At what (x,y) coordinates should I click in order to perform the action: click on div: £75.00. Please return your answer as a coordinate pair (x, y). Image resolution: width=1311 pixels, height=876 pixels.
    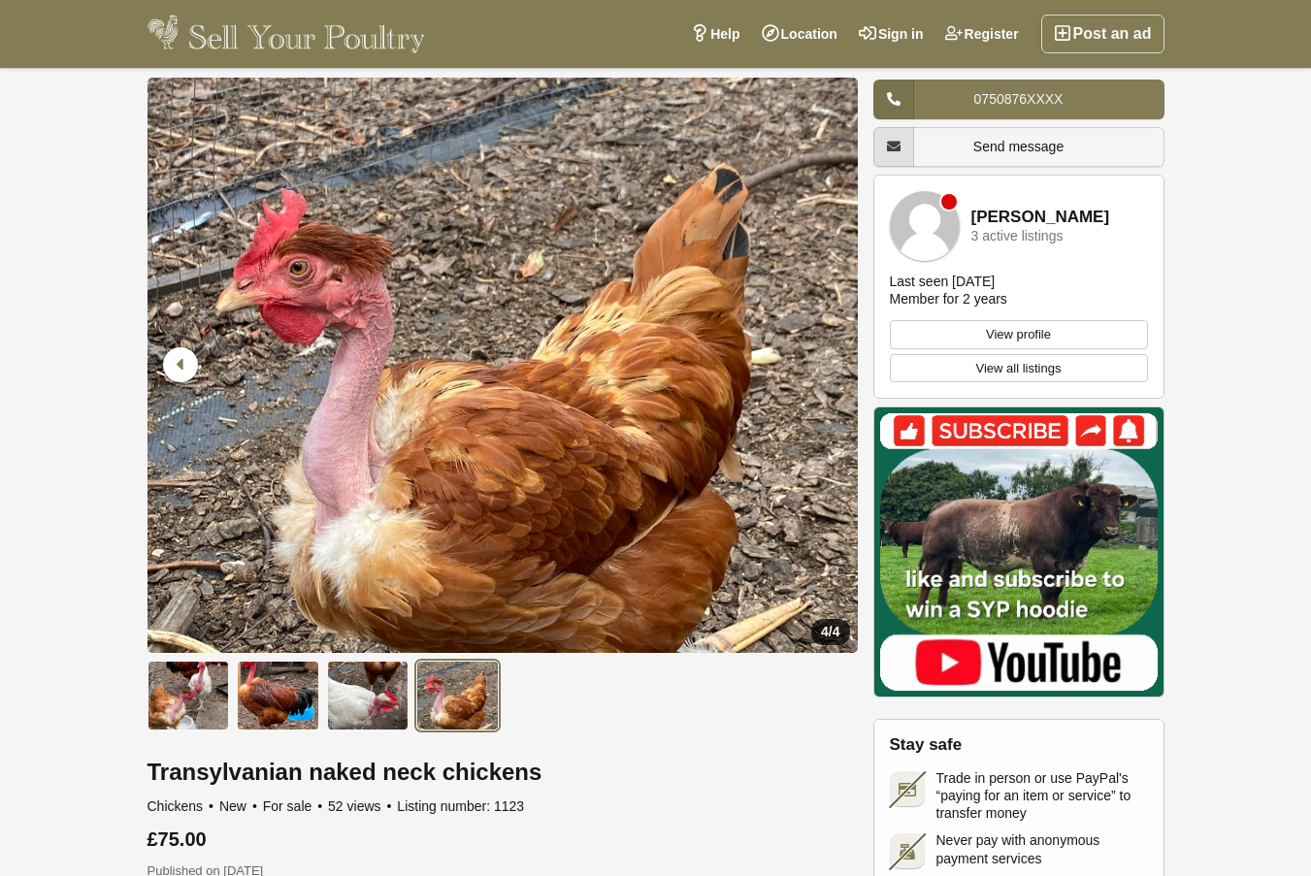
    Looking at the image, I should click on (503, 840).